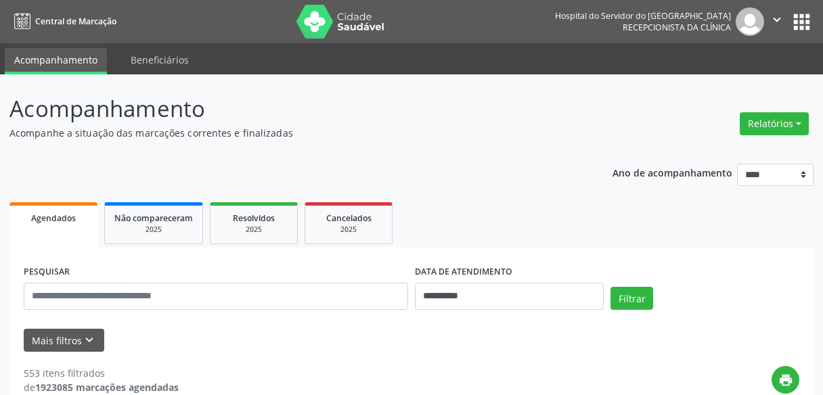 Image resolution: width=823 pixels, height=395 pixels. What do you see at coordinates (774, 124) in the screenshot?
I see `button: Relatórios` at bounding box center [774, 124].